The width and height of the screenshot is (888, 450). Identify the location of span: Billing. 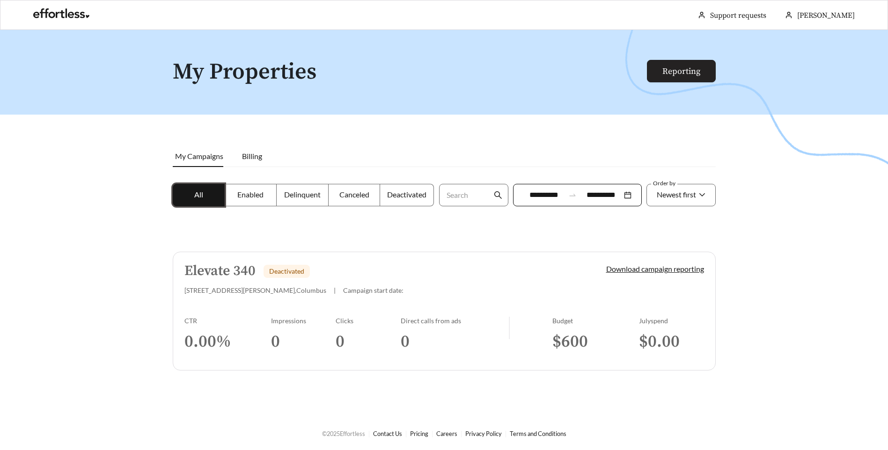
(252, 156).